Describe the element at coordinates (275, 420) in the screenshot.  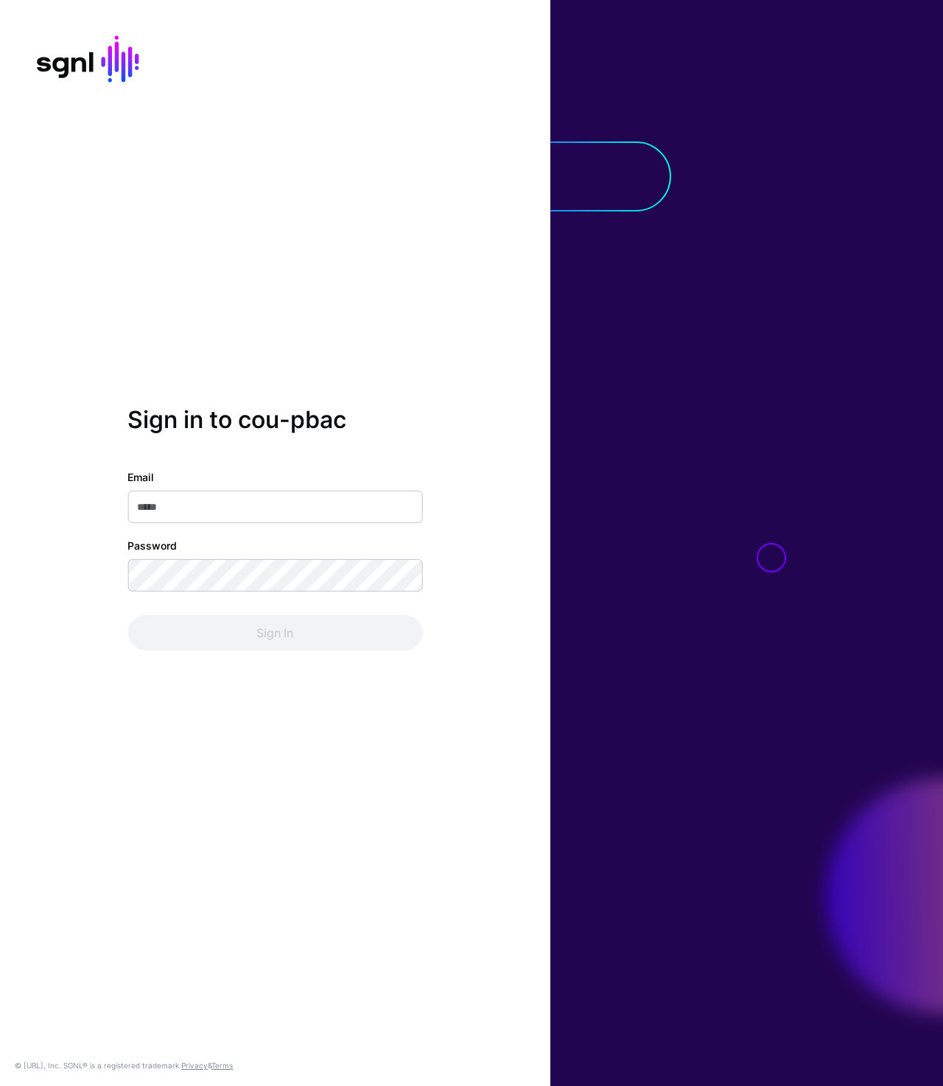
I see `h2: Sign in to cou-pbac` at that location.